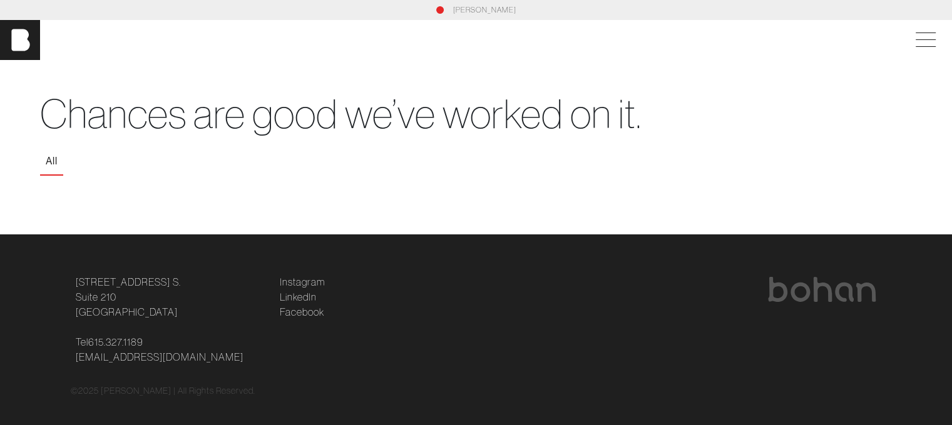  What do you see at coordinates (822, 290) in the screenshot?
I see `img: bohan logo` at bounding box center [822, 290].